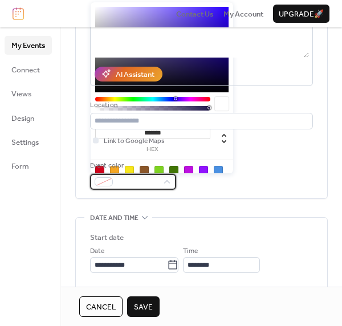 The width and height of the screenshot is (342, 326). I want to click on span: Link to Google Maps, so click(134, 141).